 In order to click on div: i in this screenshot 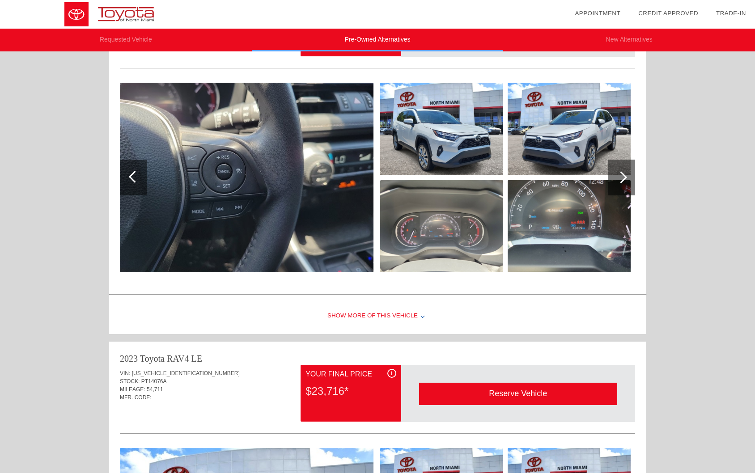, I will do `click(392, 374)`.